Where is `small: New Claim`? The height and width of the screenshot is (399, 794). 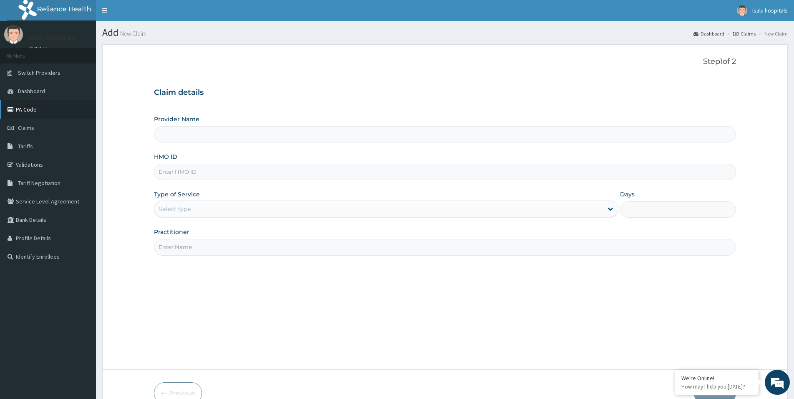 small: New Claim is located at coordinates (132, 33).